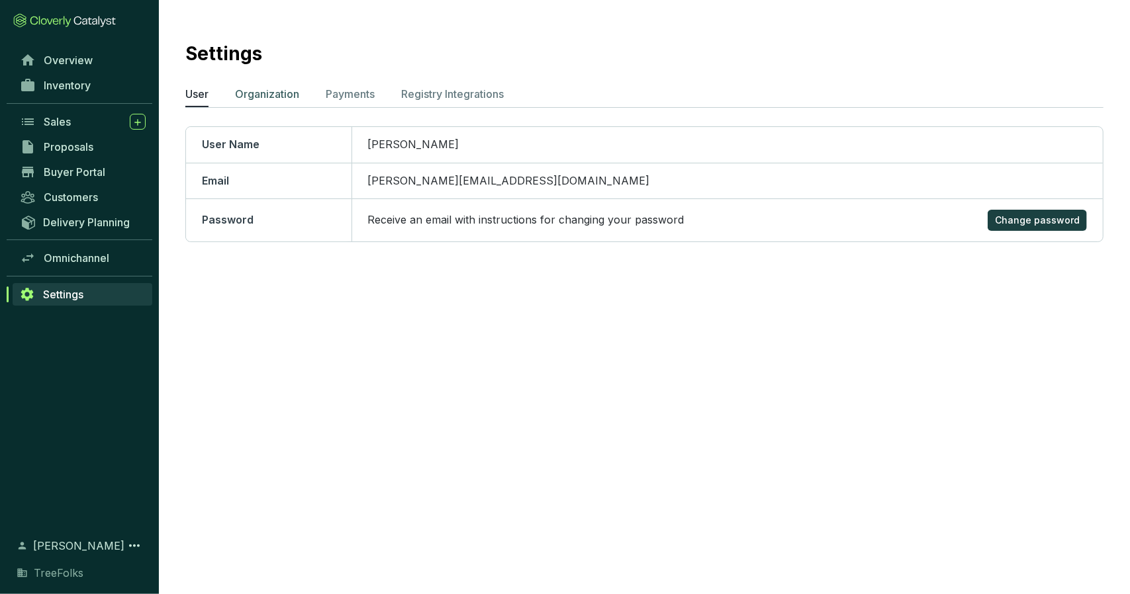 Image resolution: width=1130 pixels, height=594 pixels. Describe the element at coordinates (83, 85) in the screenshot. I see `a: Inventory` at that location.